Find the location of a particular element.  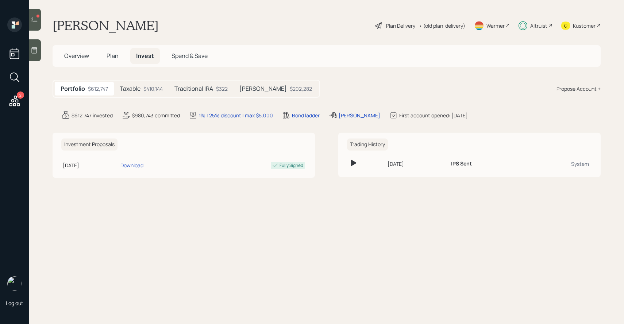

div: 2 is located at coordinates (20, 95).